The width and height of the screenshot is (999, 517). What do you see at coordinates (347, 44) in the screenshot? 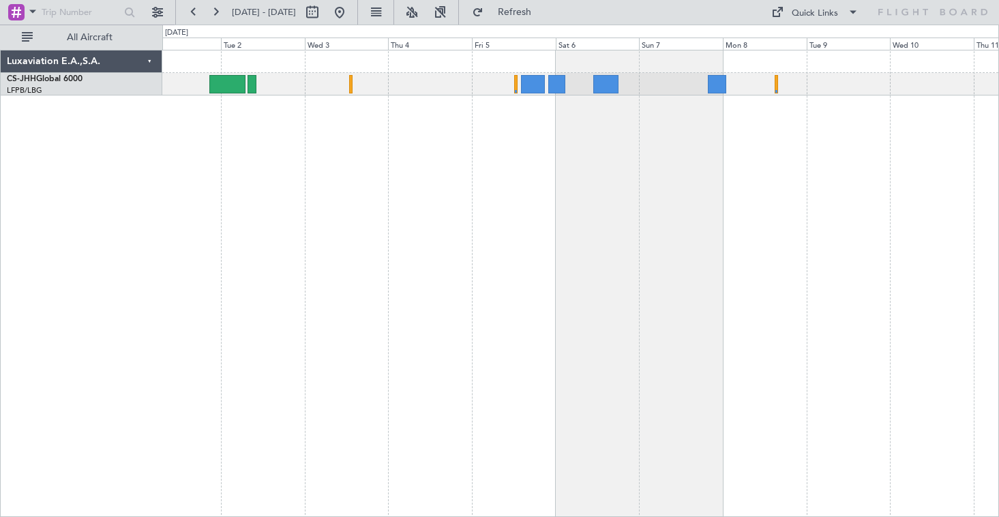
I see `div: Wed 3` at bounding box center [347, 44].